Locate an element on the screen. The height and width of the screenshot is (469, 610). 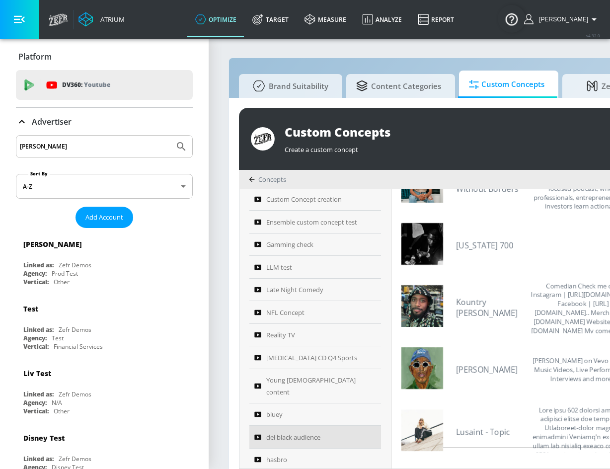
span: LLM test is located at coordinates (279, 267).